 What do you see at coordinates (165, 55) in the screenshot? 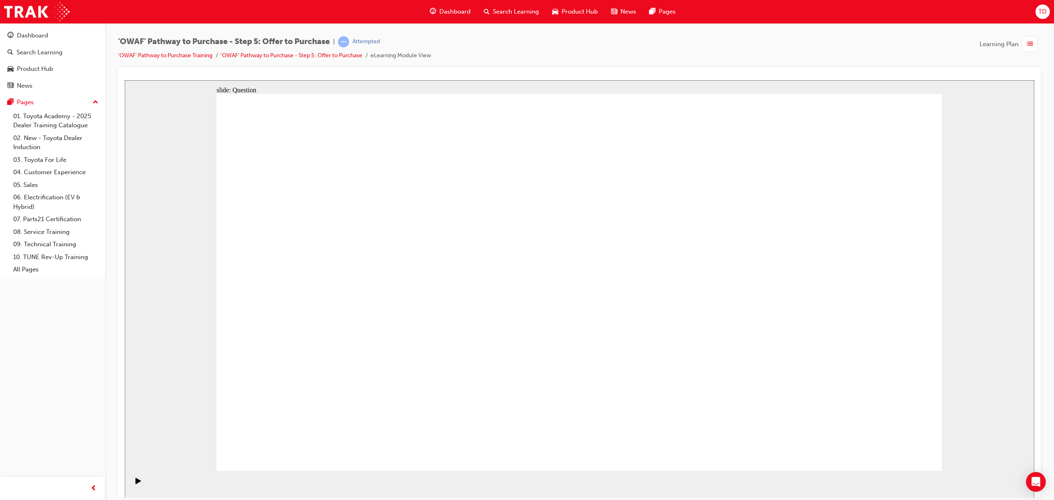
I see `a: 'OWAF' Pathway to Purchase Training` at bounding box center [165, 55].